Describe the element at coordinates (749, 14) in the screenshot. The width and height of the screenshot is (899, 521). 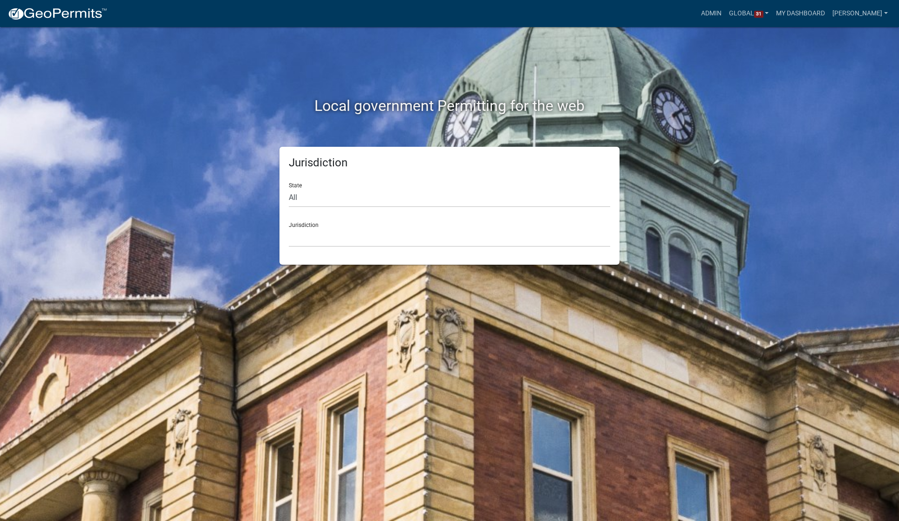
I see `a: Global31` at that location.